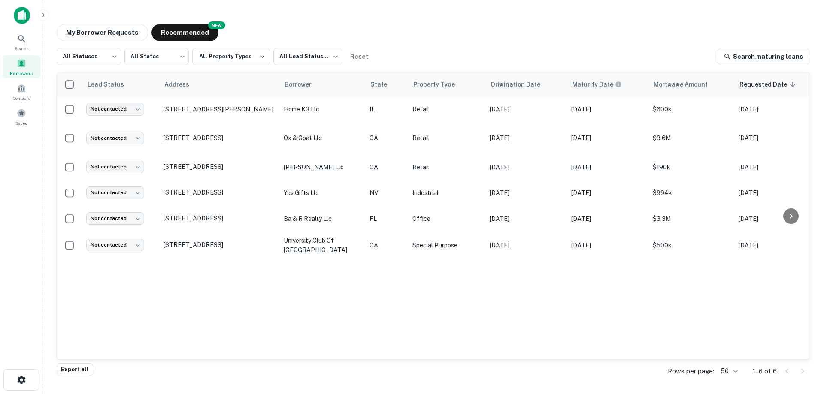 Image resolution: width=824 pixels, height=394 pixels. I want to click on h6: Maturity Date, so click(593, 85).